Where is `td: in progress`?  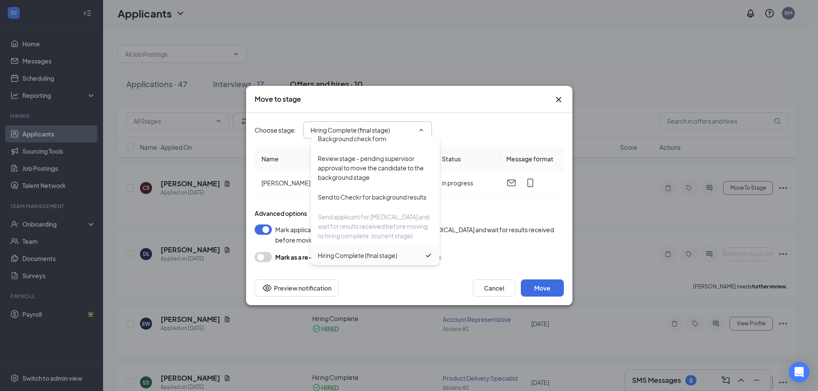 td: in progress is located at coordinates (467, 183).